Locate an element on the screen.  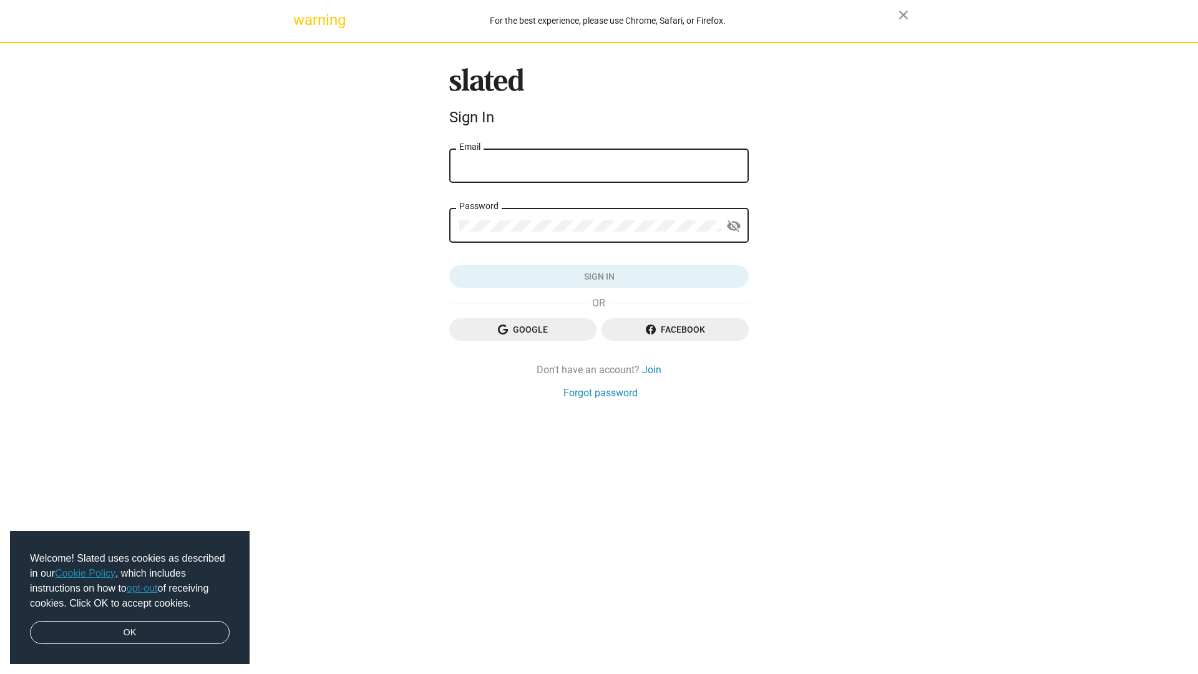
div: Sign In is located at coordinates (599, 117).